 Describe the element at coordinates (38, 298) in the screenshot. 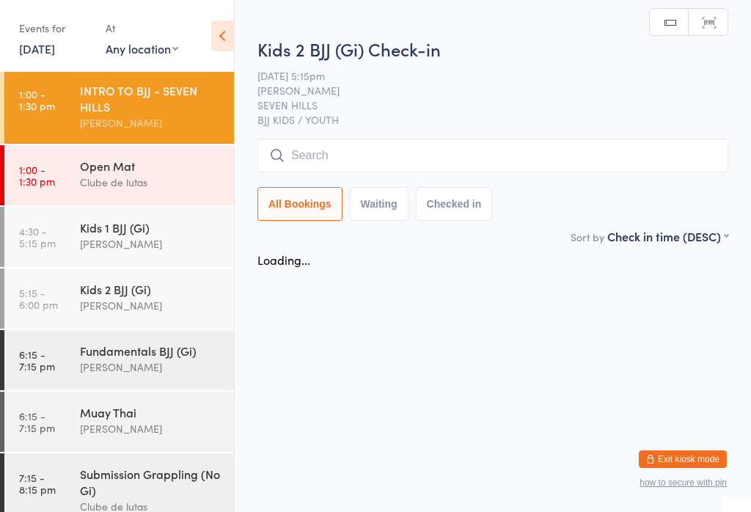

I see `time: 5:15 - 6:00 pm` at that location.